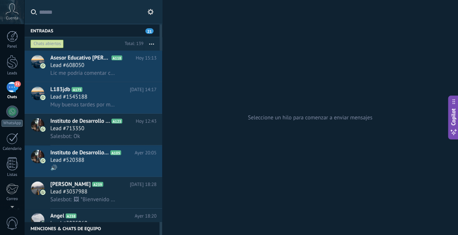 The image size is (458, 235). I want to click on span: A175, so click(77, 89).